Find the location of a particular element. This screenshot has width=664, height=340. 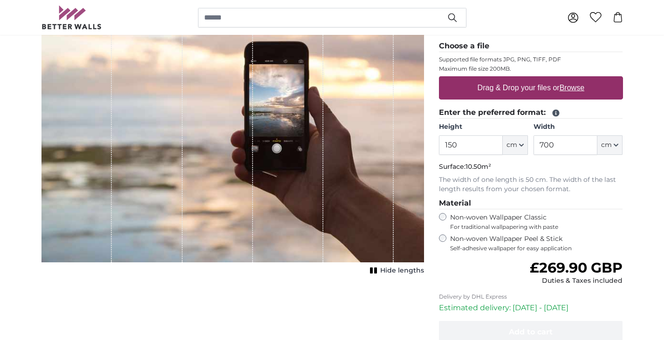

span: Hide lengths is located at coordinates (402, 271).